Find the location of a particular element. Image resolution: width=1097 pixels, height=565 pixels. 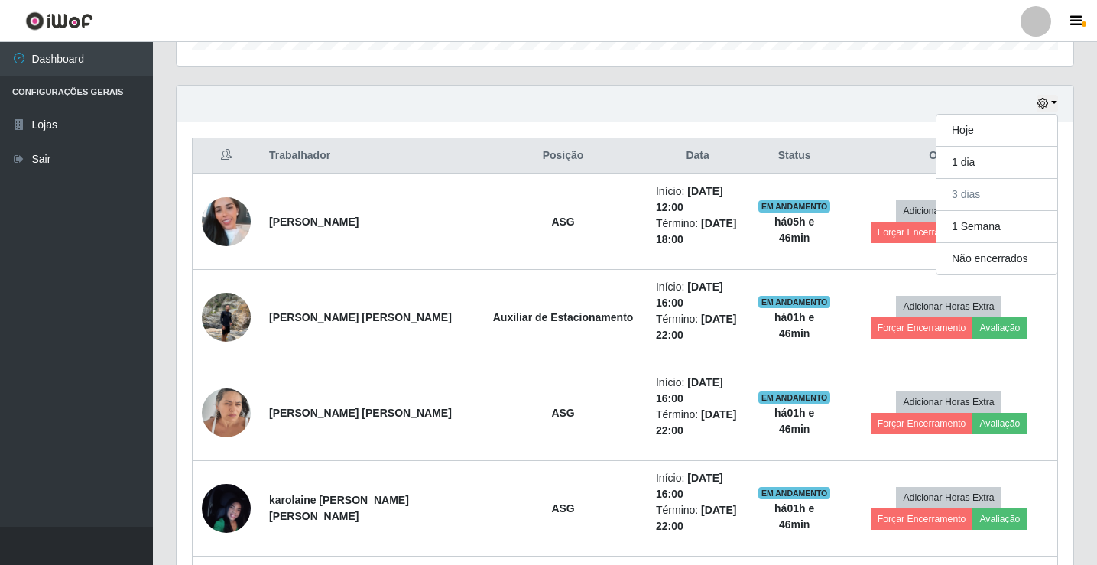

img: 1750447582660.jpeg is located at coordinates (226, 222).